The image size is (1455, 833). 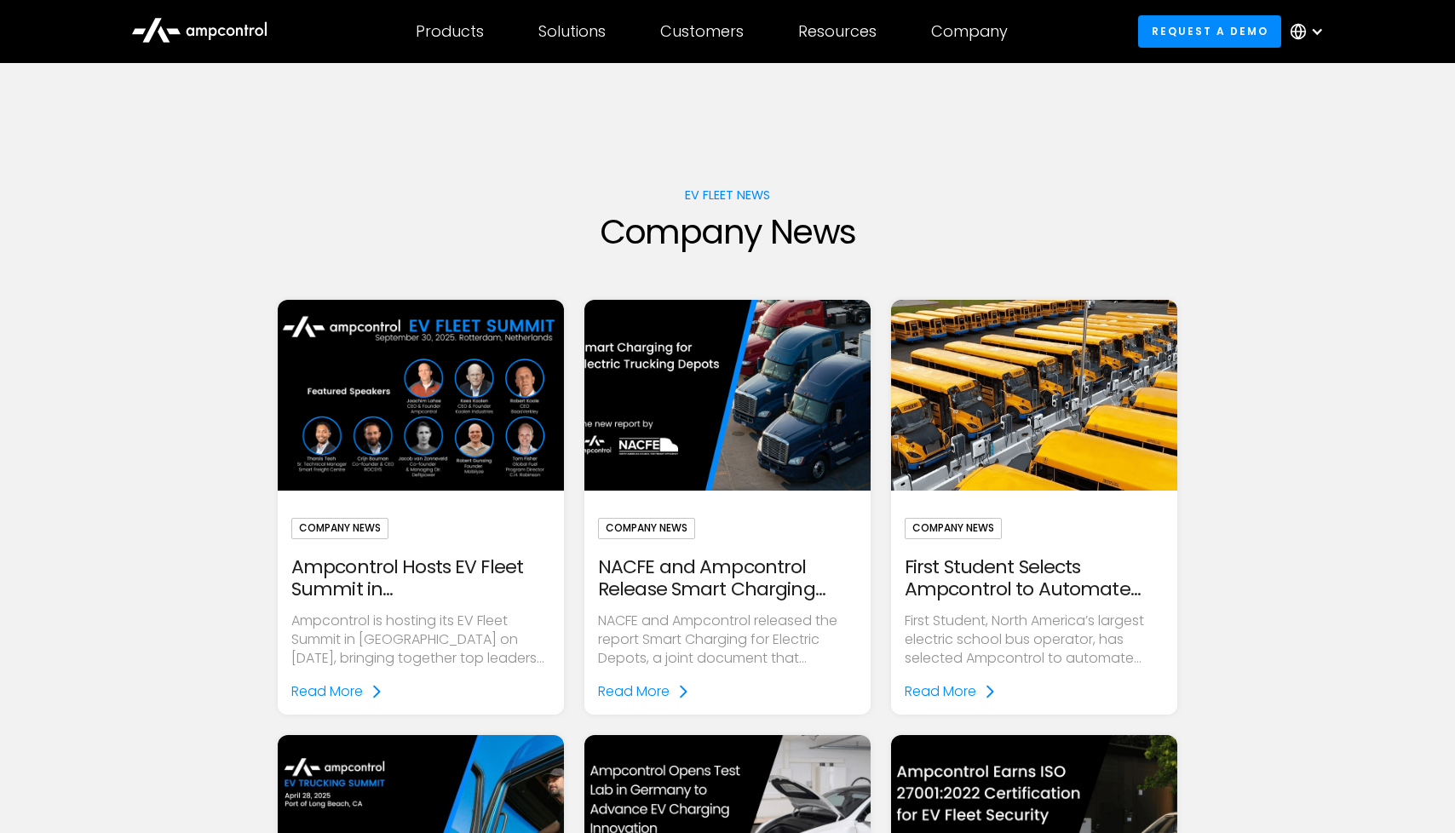 What do you see at coordinates (1034, 640) in the screenshot?
I see `p: First Student, North America’s largest electric school bus operator, has selected Ampcontrol to a...` at bounding box center [1034, 640].